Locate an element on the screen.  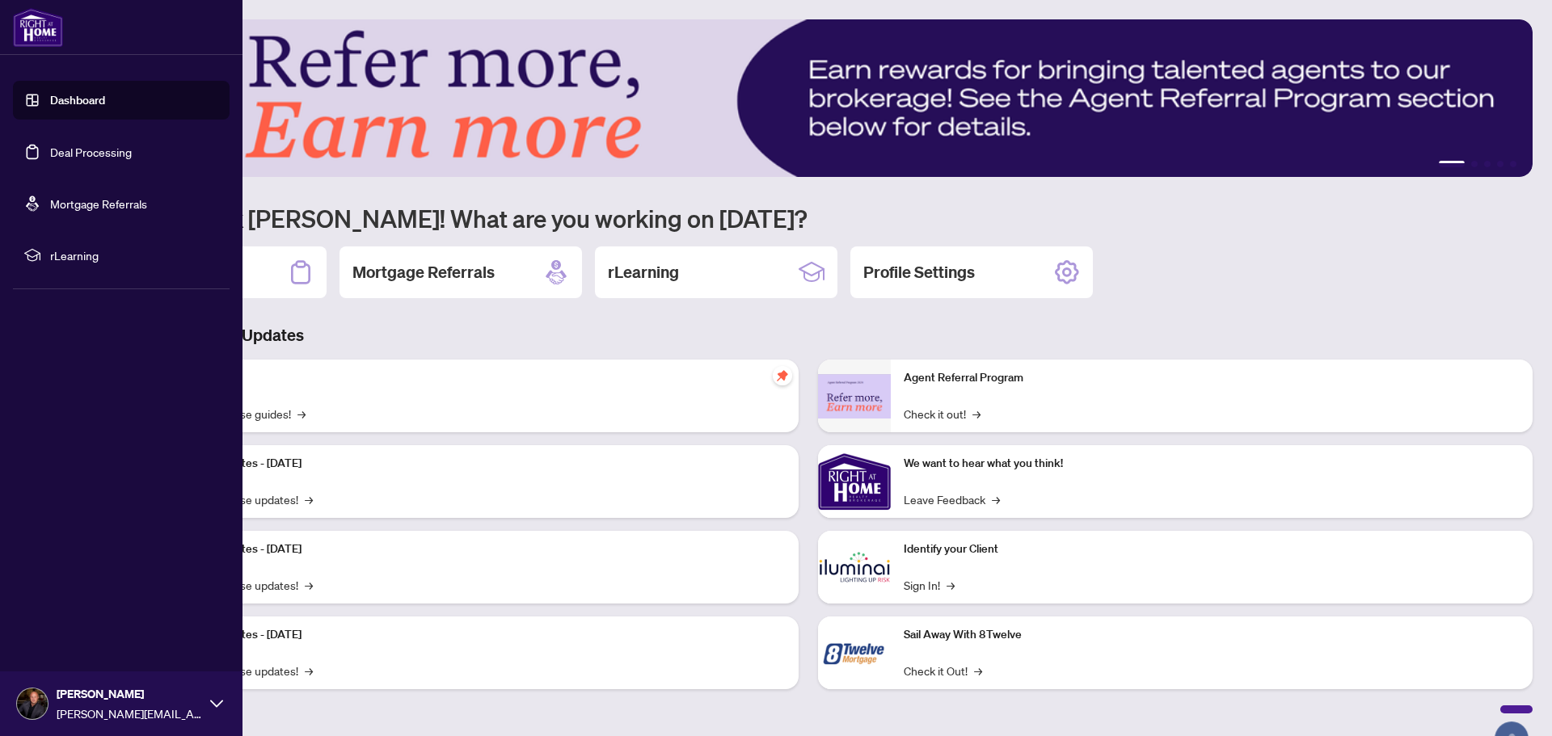
img: Slide 0 is located at coordinates (808, 98).